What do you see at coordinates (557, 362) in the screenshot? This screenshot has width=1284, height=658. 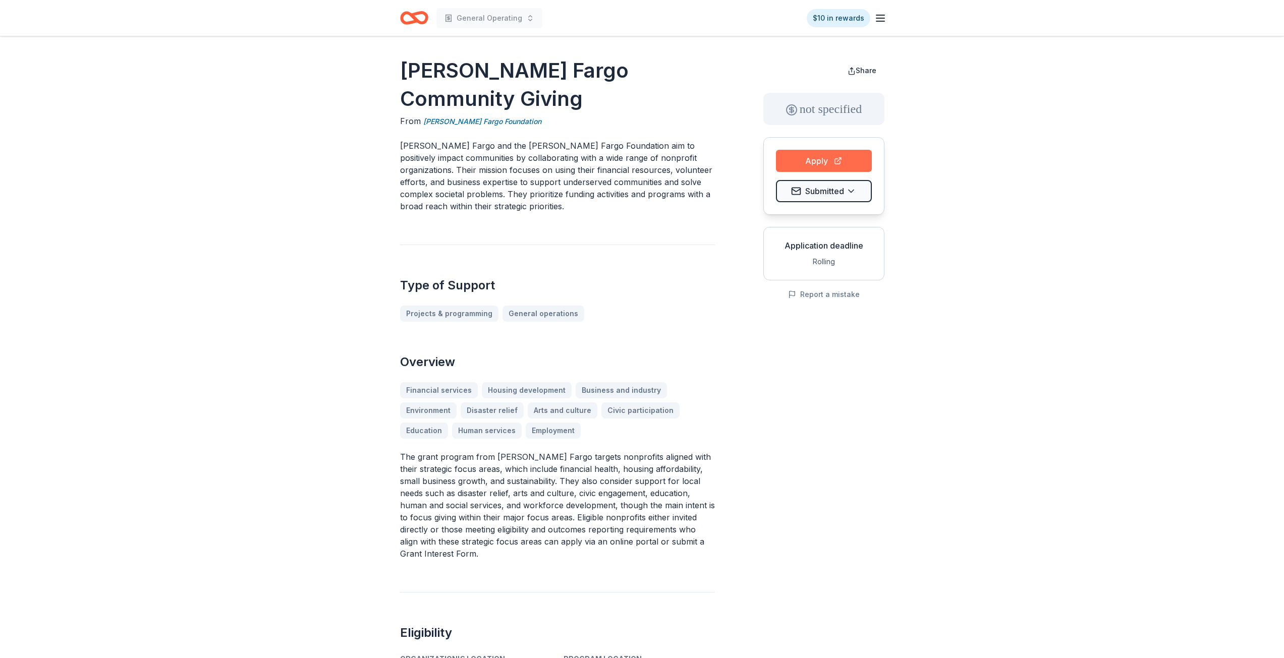 I see `h2: Overview` at bounding box center [557, 362].